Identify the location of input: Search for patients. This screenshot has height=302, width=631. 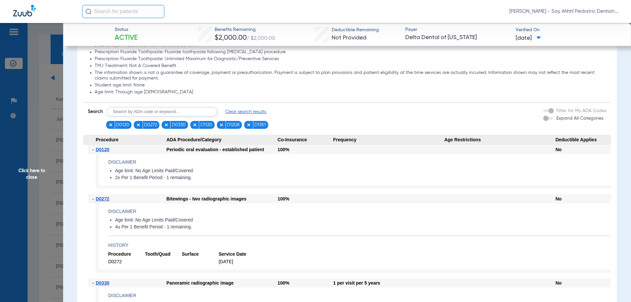
(123, 12).